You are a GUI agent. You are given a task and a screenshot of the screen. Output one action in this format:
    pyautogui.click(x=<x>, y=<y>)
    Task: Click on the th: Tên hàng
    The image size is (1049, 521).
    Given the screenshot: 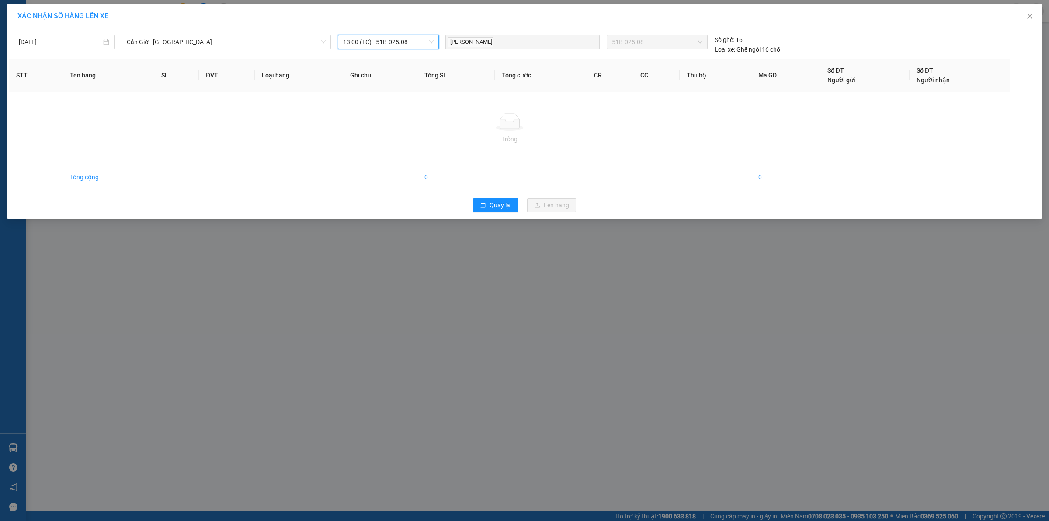 What is the action you would take?
    pyautogui.click(x=108, y=75)
    